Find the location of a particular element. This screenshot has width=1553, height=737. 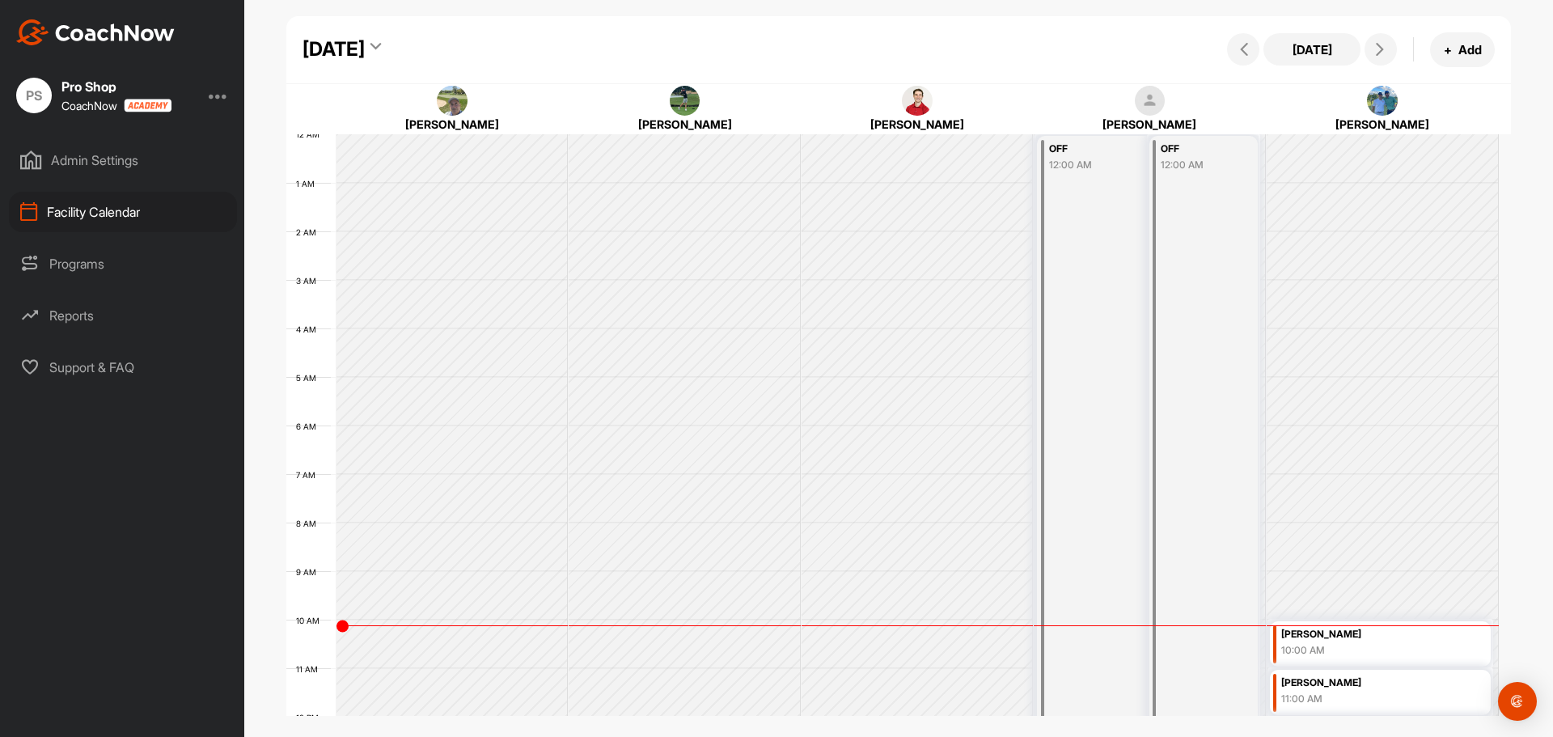

div: 2 AM is located at coordinates (309, 232).